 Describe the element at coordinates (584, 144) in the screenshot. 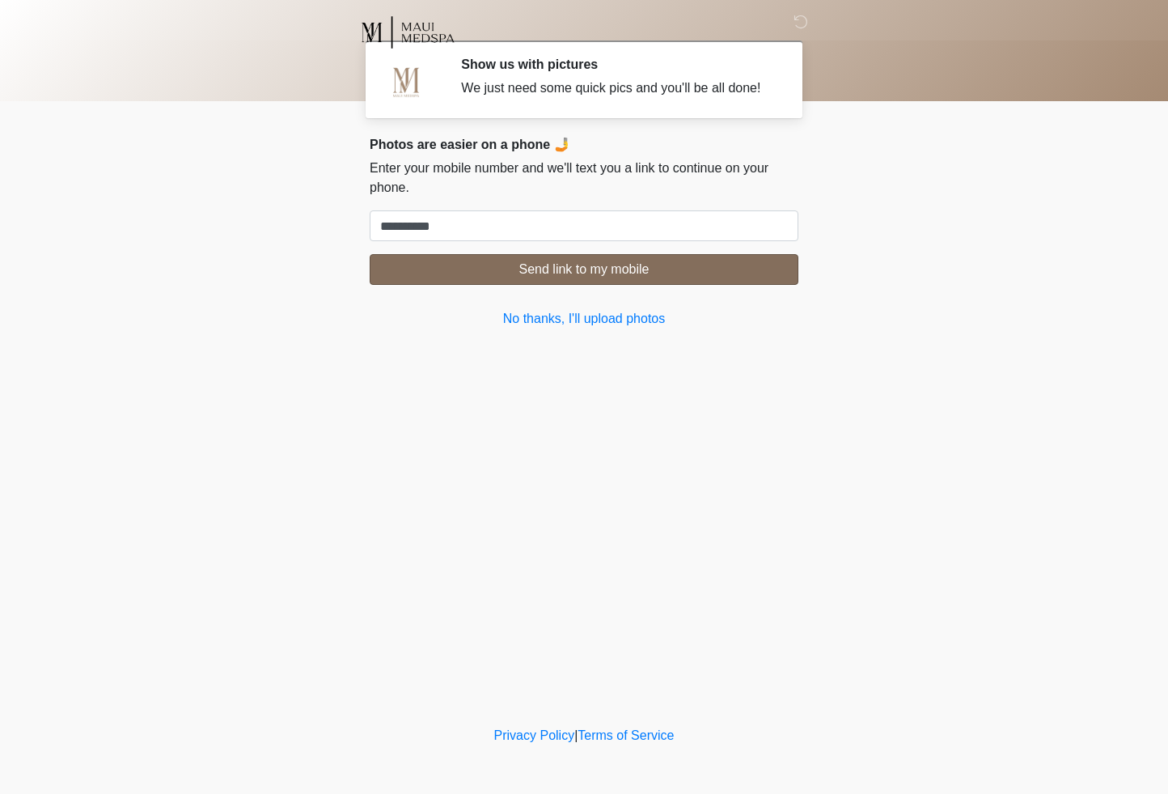

I see `h2: Photos are easier on a phone 🤳` at that location.